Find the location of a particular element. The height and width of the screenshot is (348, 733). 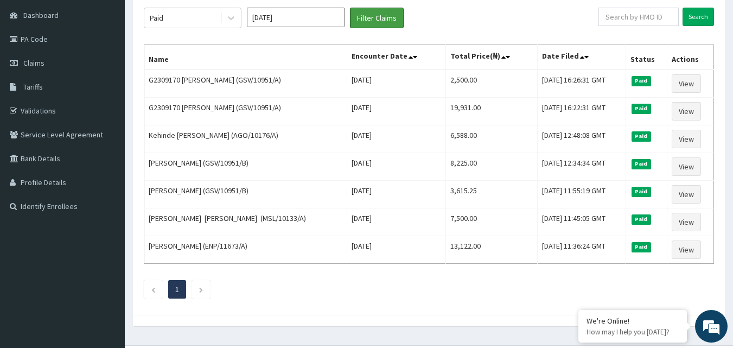

textarea: Type your message and hit 'Enter' is located at coordinates (106, 251).